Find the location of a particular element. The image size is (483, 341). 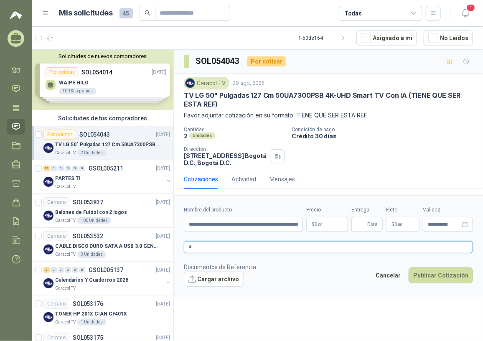

button: 1 is located at coordinates (466, 13).